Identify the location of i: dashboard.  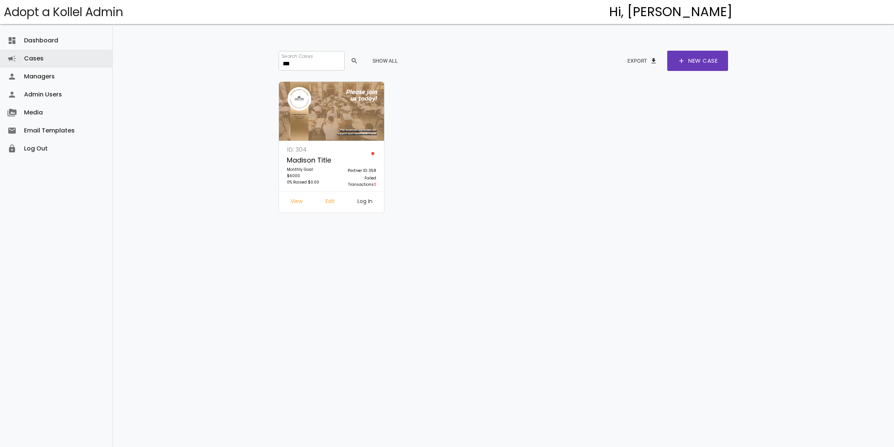
(12, 41).